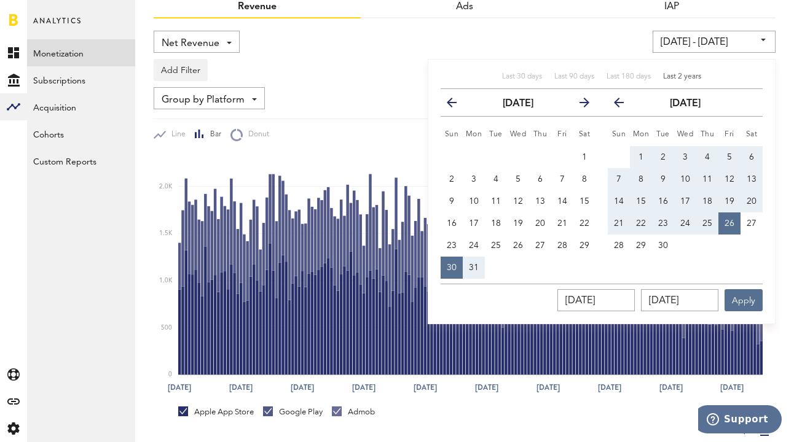 The image size is (794, 442). I want to click on small: Saturday, so click(584, 135).